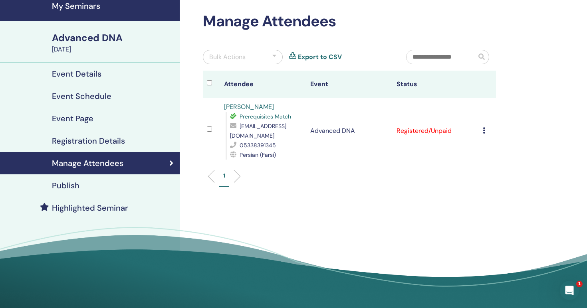 The height and width of the screenshot is (308, 587). Describe the element at coordinates (265, 117) in the screenshot. I see `span: Prerequisites Match` at that location.